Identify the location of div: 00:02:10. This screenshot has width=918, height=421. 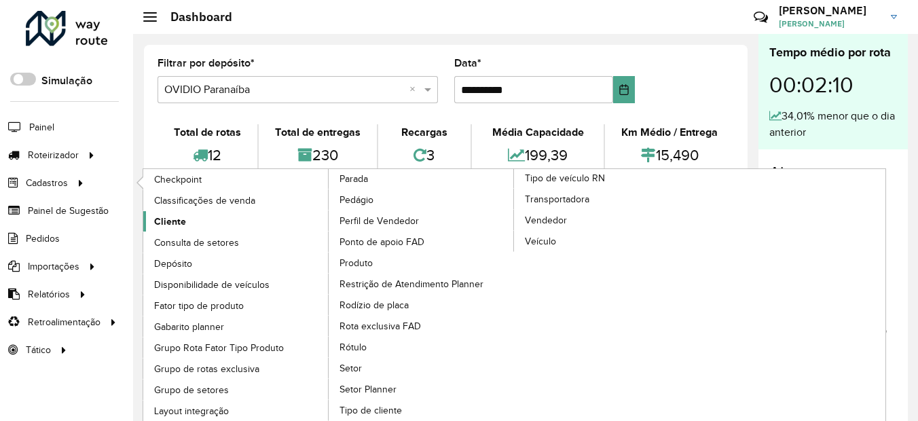
(833, 85).